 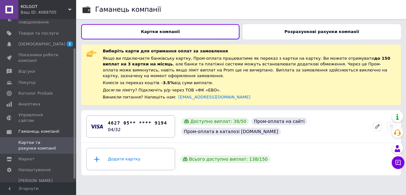 What do you see at coordinates (250, 67) in the screenshot?
I see `div: Якщо ви підключаєте банківську картку, Пром-оплата працюватиме як переказ з картки на картку. Ви ...` at bounding box center [250, 67].